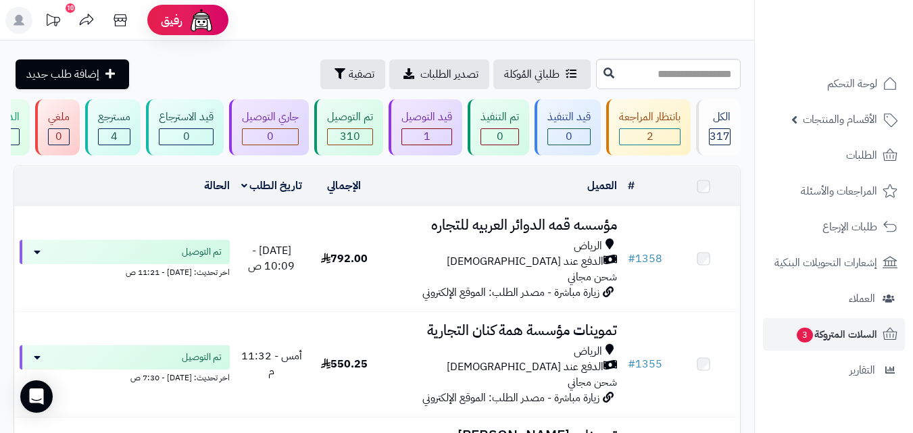  What do you see at coordinates (425, 127) in the screenshot?
I see `a: قيد التوصيل 1` at bounding box center [425, 127].